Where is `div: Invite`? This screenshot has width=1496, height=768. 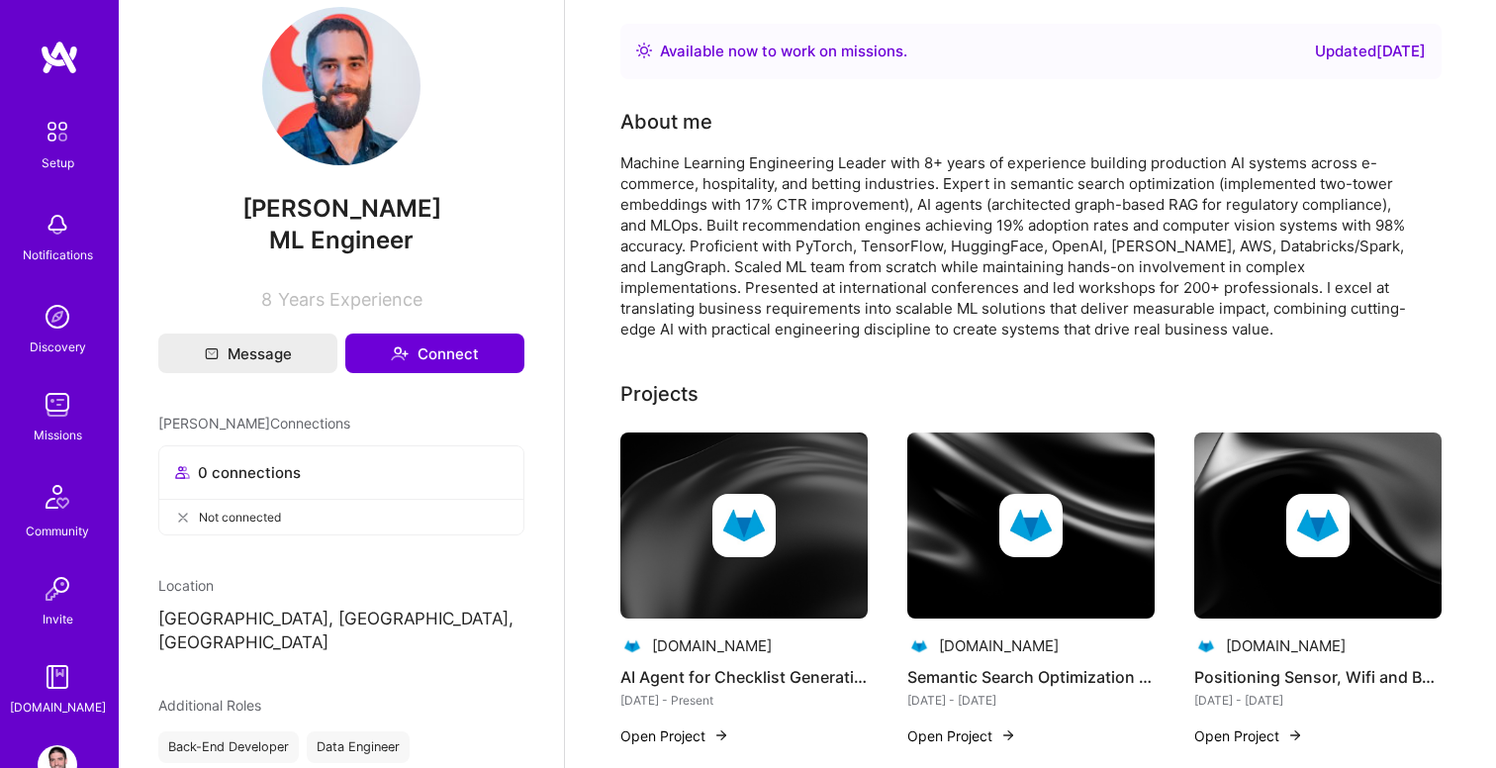
div: Invite is located at coordinates (57, 619).